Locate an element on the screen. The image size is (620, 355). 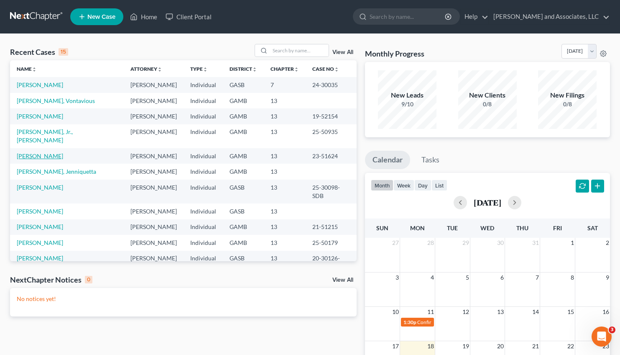
span: Wed is located at coordinates (487, 227).